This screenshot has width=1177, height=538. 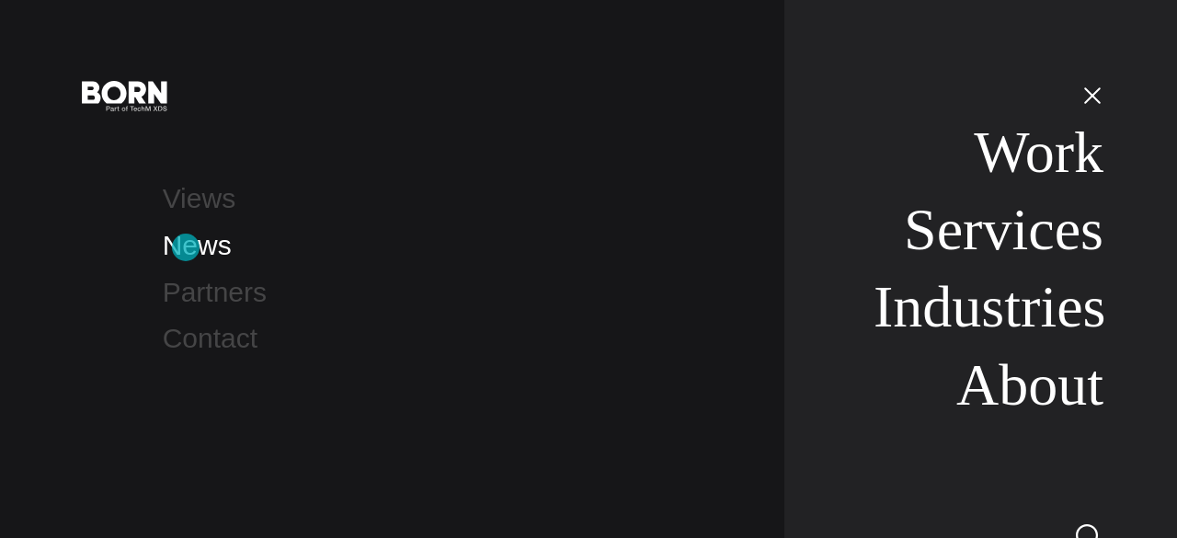 What do you see at coordinates (1030, 384) in the screenshot?
I see `a: About` at bounding box center [1030, 384].